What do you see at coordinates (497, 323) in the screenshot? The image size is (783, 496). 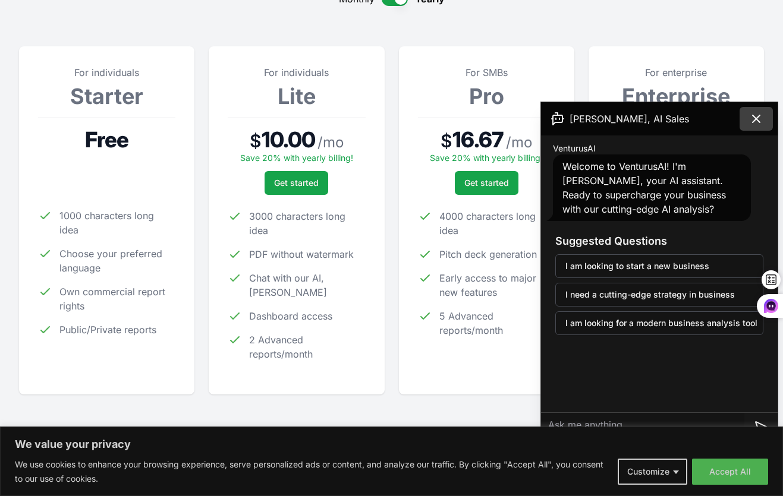 I see `span: 5 Advanced reports/month` at bounding box center [497, 323].